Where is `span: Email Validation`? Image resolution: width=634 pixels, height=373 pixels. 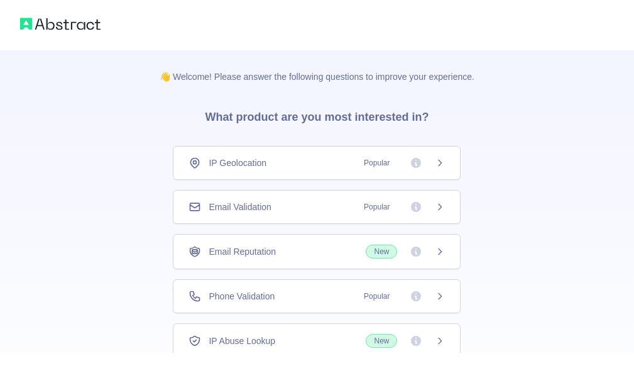 span: Email Validation is located at coordinates (240, 207).